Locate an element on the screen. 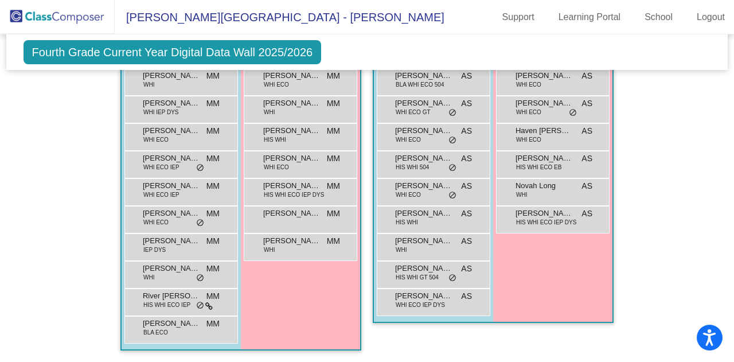  span: HIS WHI 504 is located at coordinates (412, 167).